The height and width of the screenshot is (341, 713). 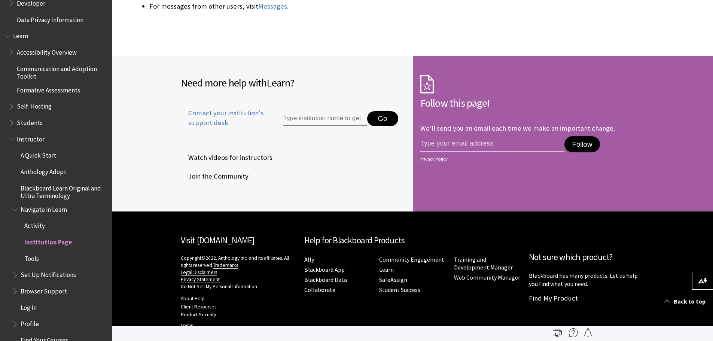 I want to click on span: Activity, so click(x=34, y=224).